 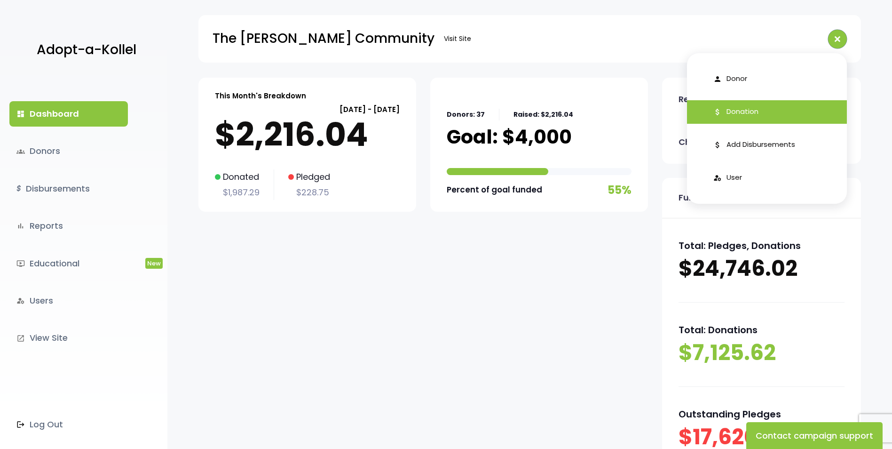 What do you see at coordinates (21, 226) in the screenshot?
I see `i: bar_chart` at bounding box center [21, 226].